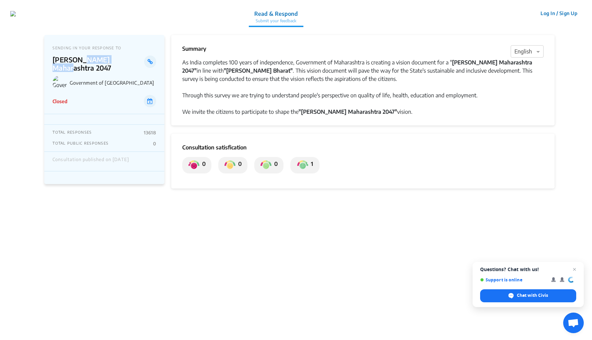  What do you see at coordinates (72, 133) in the screenshot?
I see `p: TOTAL RESPONSES` at bounding box center [72, 133].